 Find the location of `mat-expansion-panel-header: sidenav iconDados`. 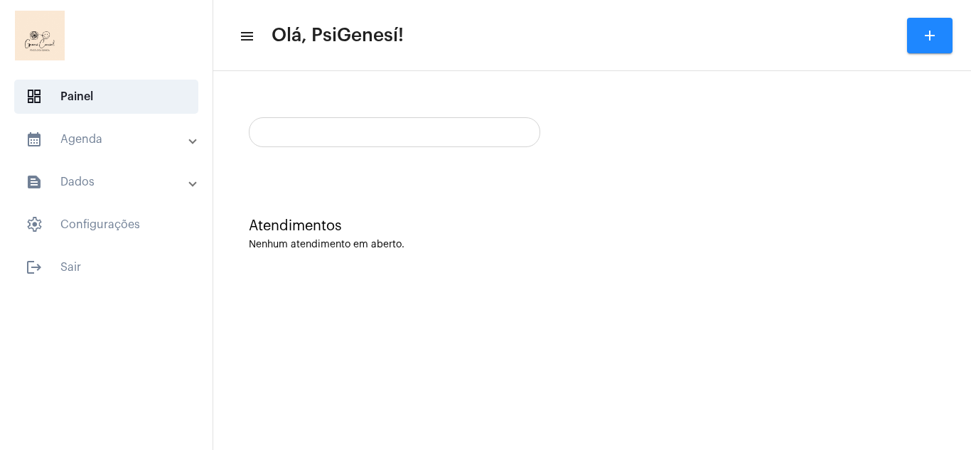

mat-expansion-panel-header: sidenav iconDados is located at coordinates (110, 182).